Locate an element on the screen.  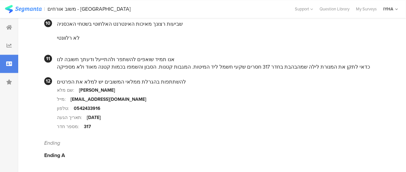
div: מספר חדר: is located at coordinates (70, 127).